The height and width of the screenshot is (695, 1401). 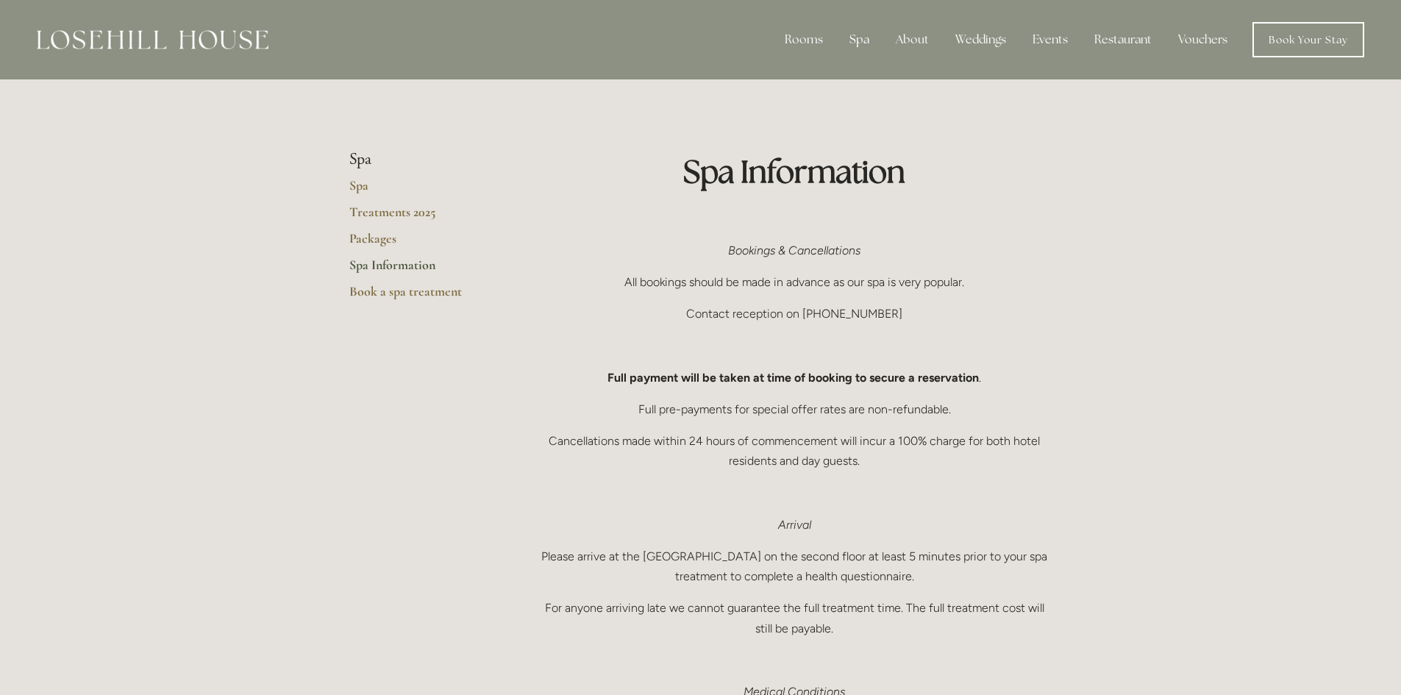 What do you see at coordinates (794, 171) in the screenshot?
I see `strong: Spa Information` at bounding box center [794, 171].